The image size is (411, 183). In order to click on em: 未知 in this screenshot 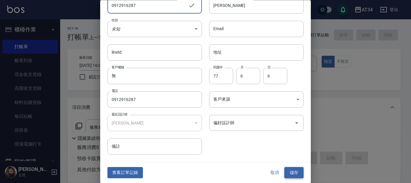, I will do `click(116, 29)`.